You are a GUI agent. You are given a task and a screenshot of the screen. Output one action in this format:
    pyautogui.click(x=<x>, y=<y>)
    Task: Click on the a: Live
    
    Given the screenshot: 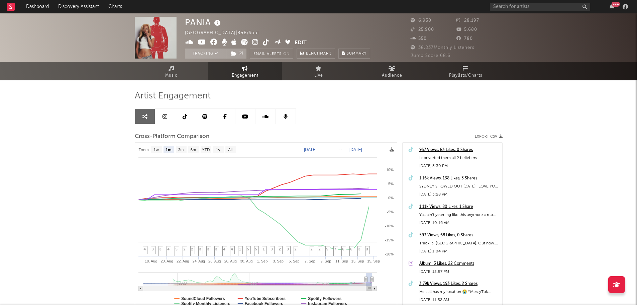 What is the action you would take?
    pyautogui.click(x=319, y=71)
    